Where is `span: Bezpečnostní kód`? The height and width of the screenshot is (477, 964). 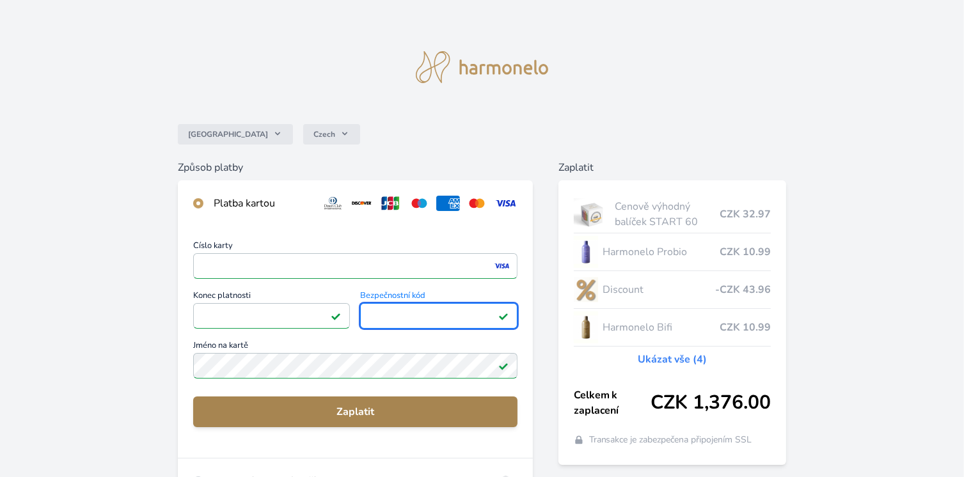
span: Bezpečnostní kód is located at coordinates (438, 298).